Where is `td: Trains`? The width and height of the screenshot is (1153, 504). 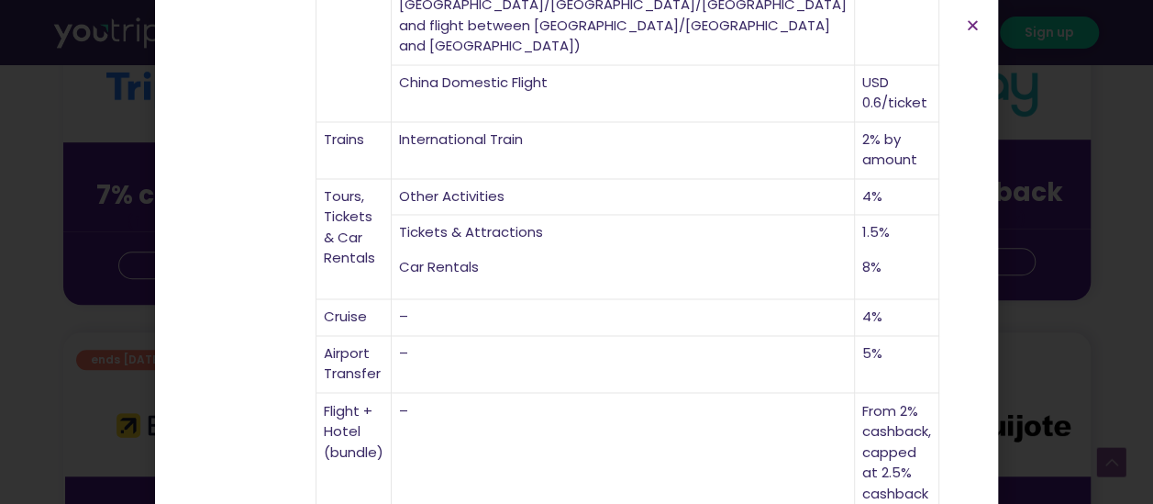
td: Trains is located at coordinates (354, 150).